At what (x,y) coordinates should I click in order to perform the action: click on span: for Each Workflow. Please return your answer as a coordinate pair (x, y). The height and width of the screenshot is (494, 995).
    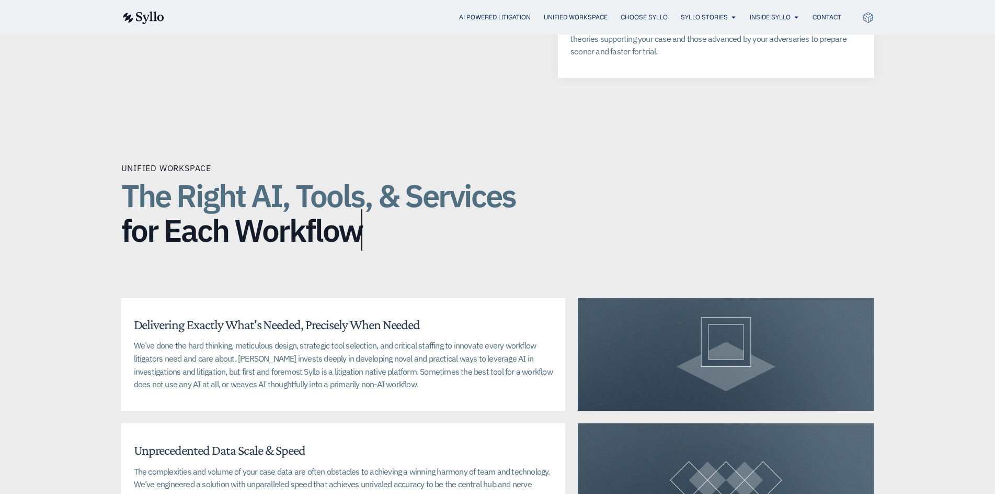
    Looking at the image, I should click on (242, 230).